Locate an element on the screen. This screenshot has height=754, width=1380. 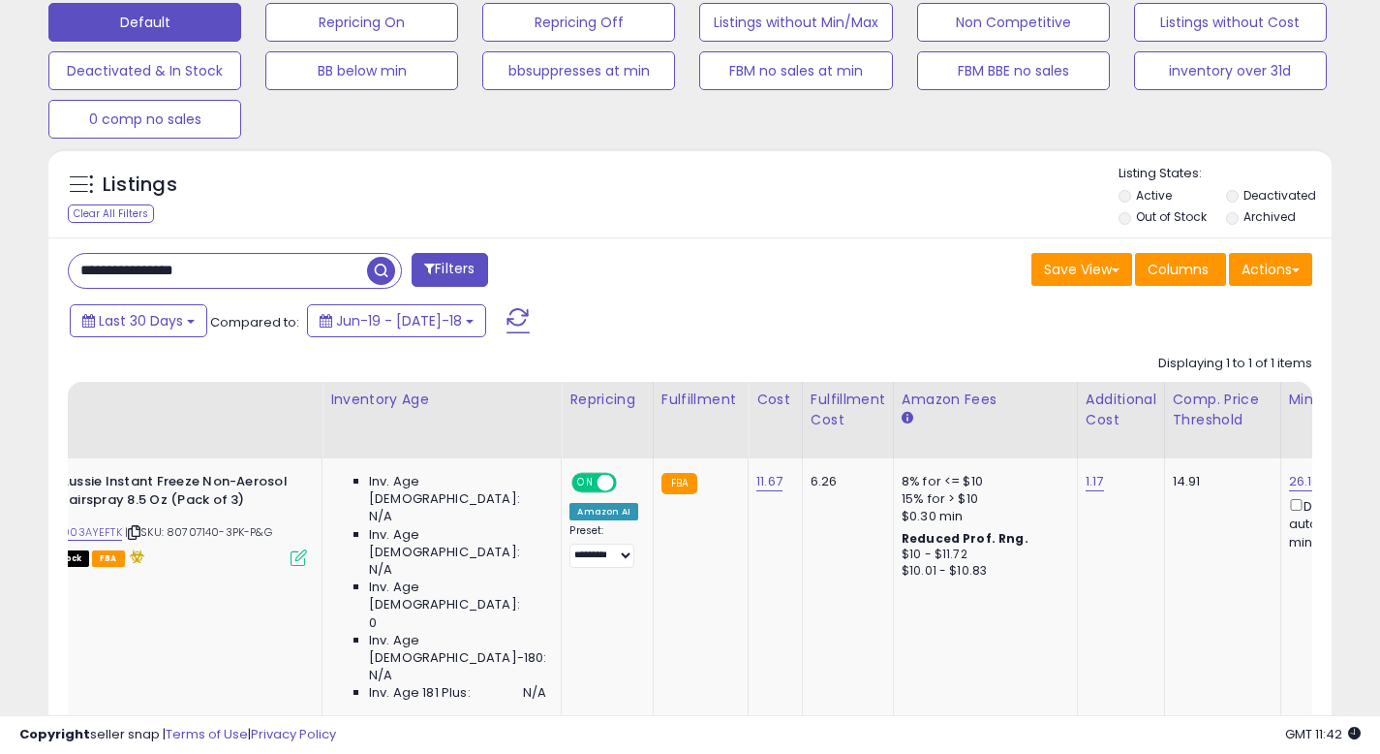
div: Clear All Filters is located at coordinates (110, 213).